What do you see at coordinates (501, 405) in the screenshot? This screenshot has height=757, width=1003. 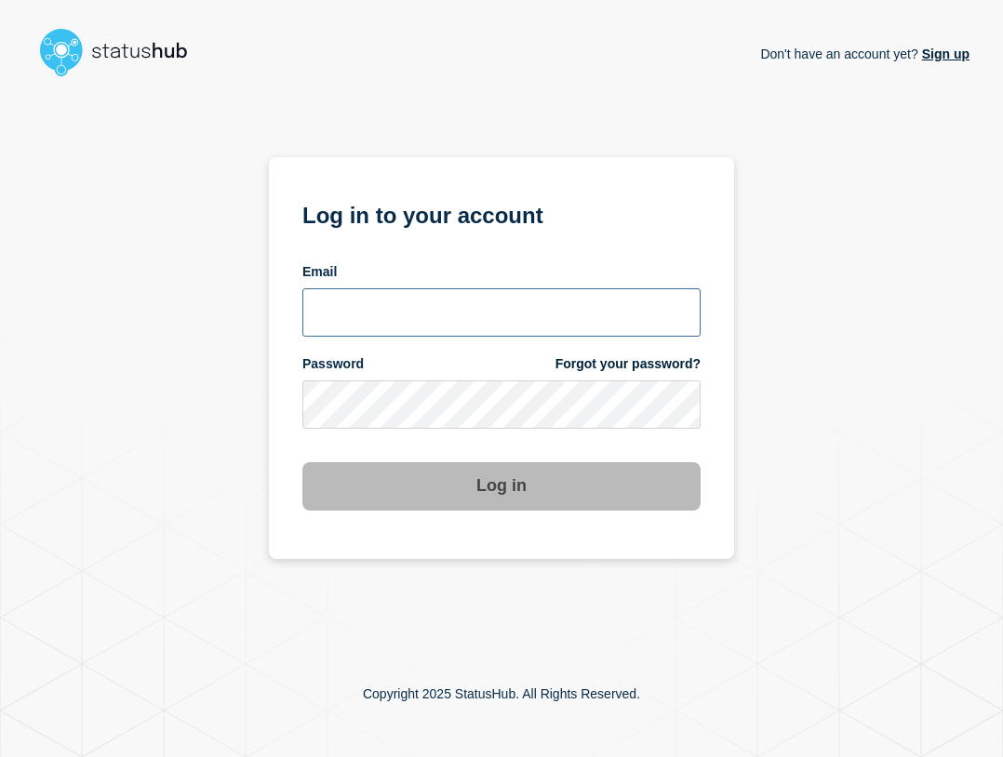 I see `input: password input` at bounding box center [501, 405].